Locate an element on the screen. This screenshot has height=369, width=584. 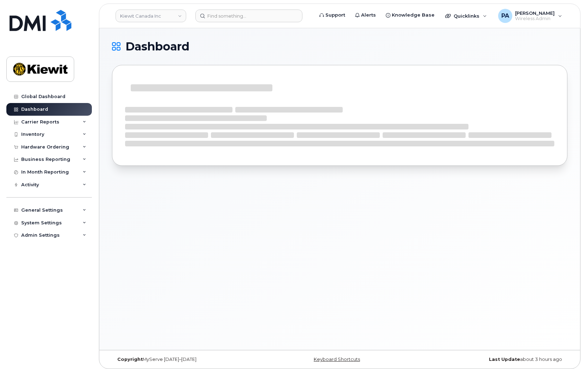
span: Dashboard is located at coordinates (157, 47).